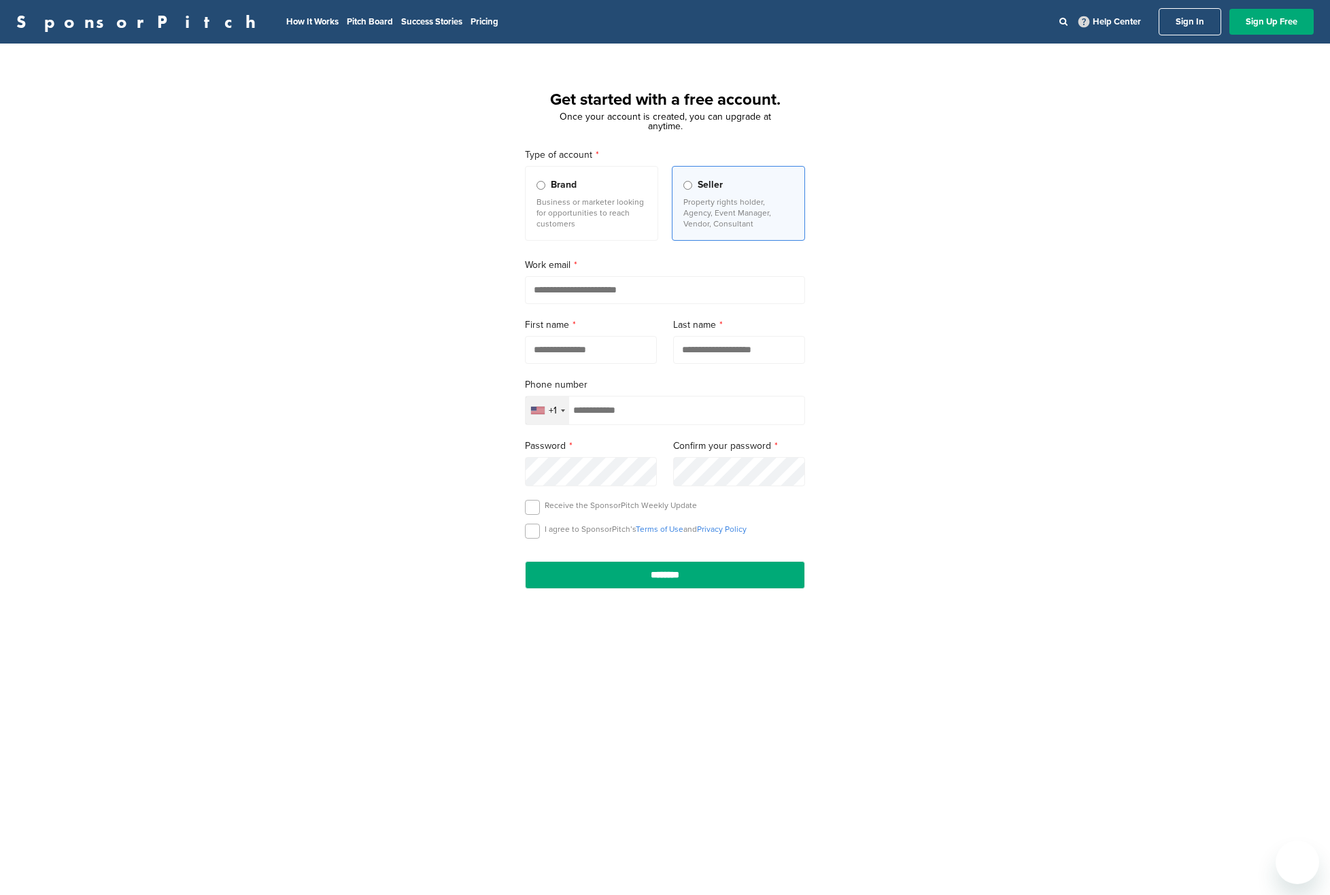 The width and height of the screenshot is (1330, 895). I want to click on label: Confirm your password, so click(739, 446).